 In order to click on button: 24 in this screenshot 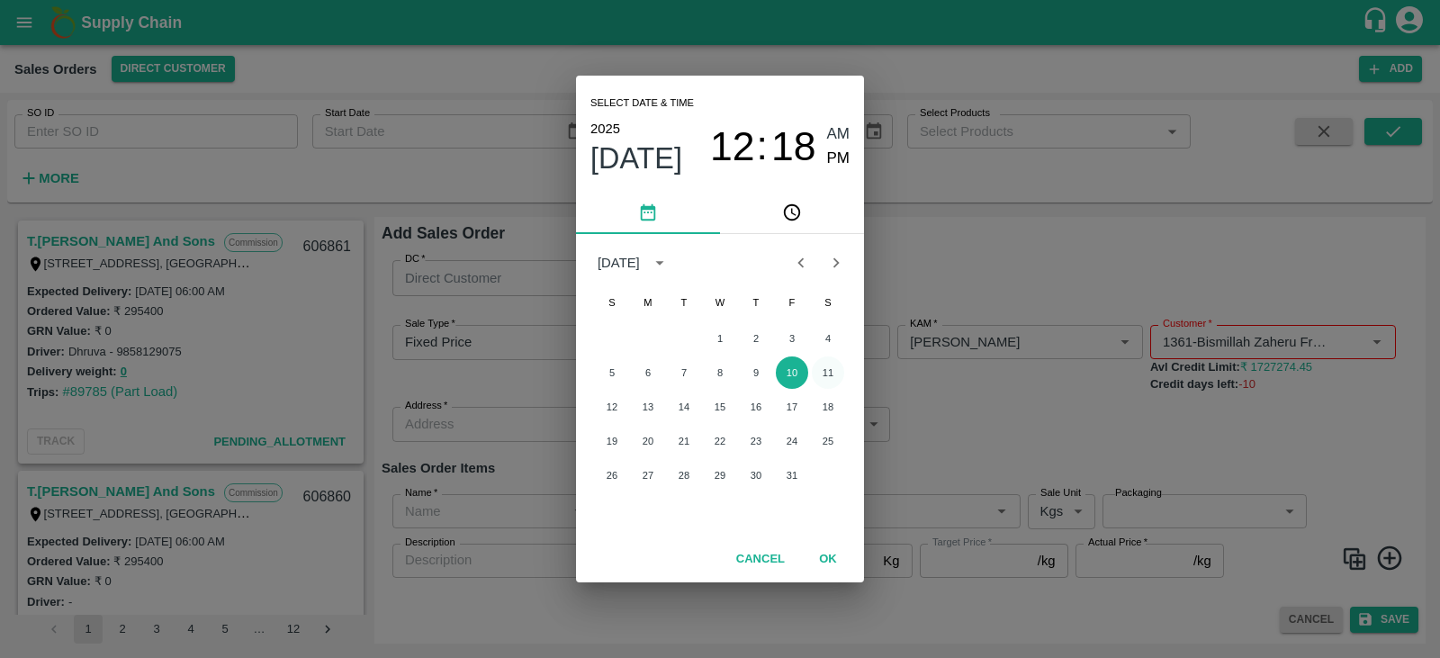, I will do `click(792, 441)`.